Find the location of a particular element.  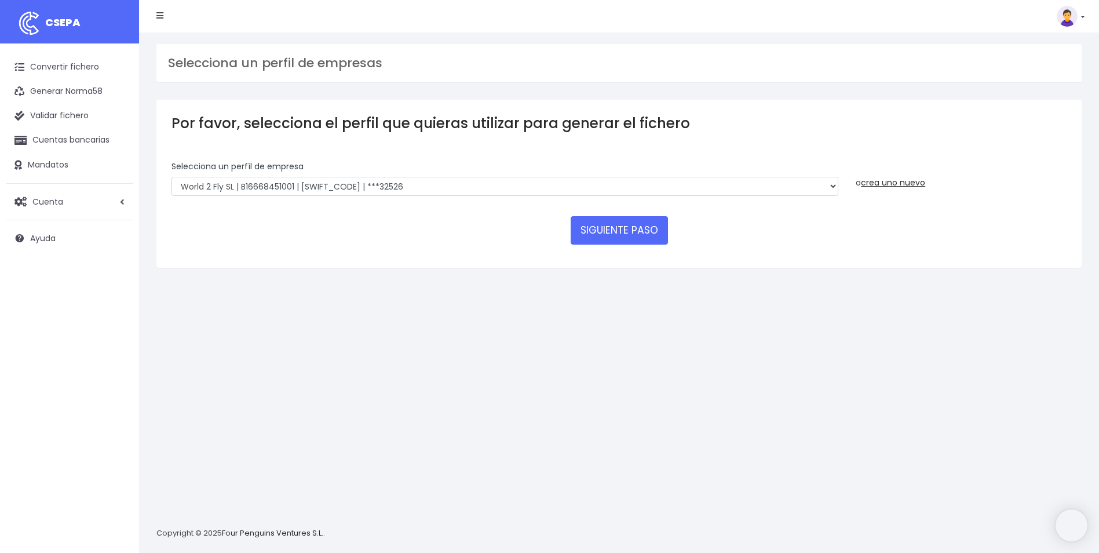

a: Validar fichero is located at coordinates (70, 116).